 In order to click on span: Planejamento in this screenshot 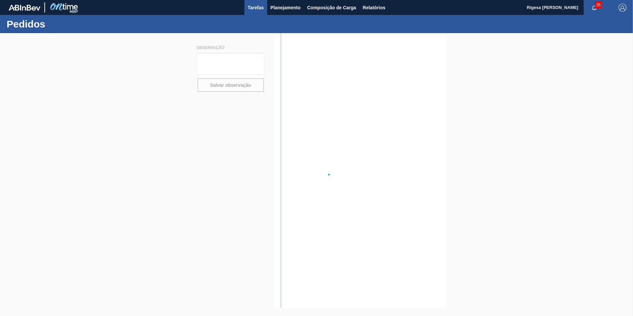, I will do `click(286, 8)`.